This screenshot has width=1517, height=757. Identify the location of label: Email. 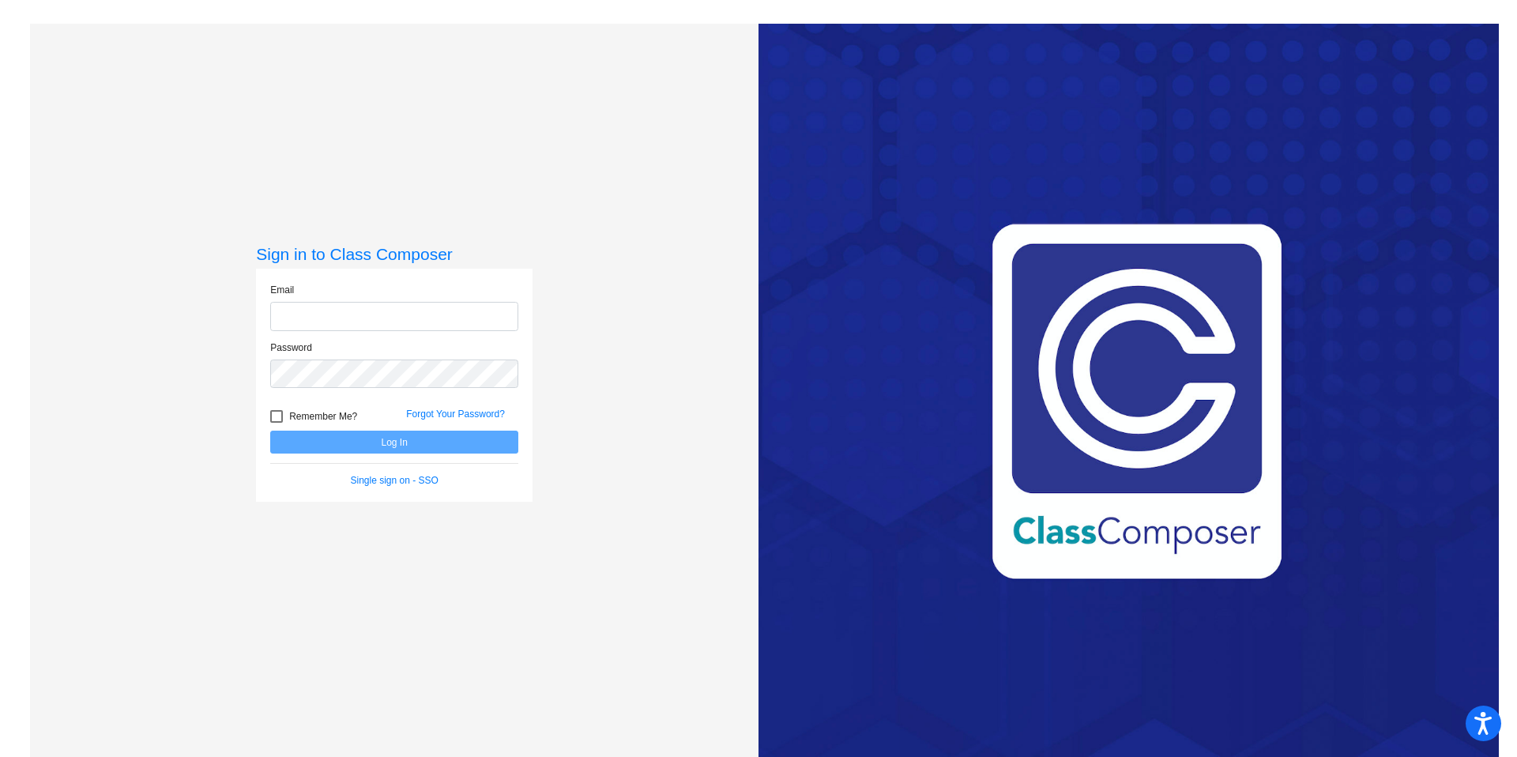
(282, 290).